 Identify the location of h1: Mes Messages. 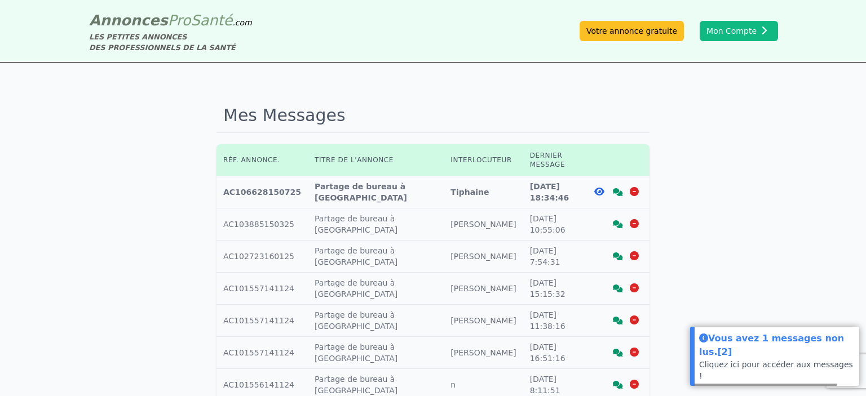
(433, 116).